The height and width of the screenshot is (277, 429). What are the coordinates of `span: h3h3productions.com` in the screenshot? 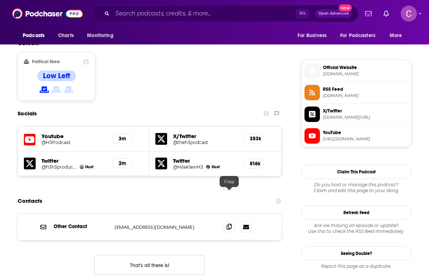 It's located at (365, 74).